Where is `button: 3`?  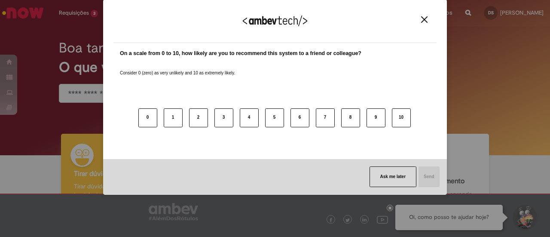
button: 3 is located at coordinates (224, 118).